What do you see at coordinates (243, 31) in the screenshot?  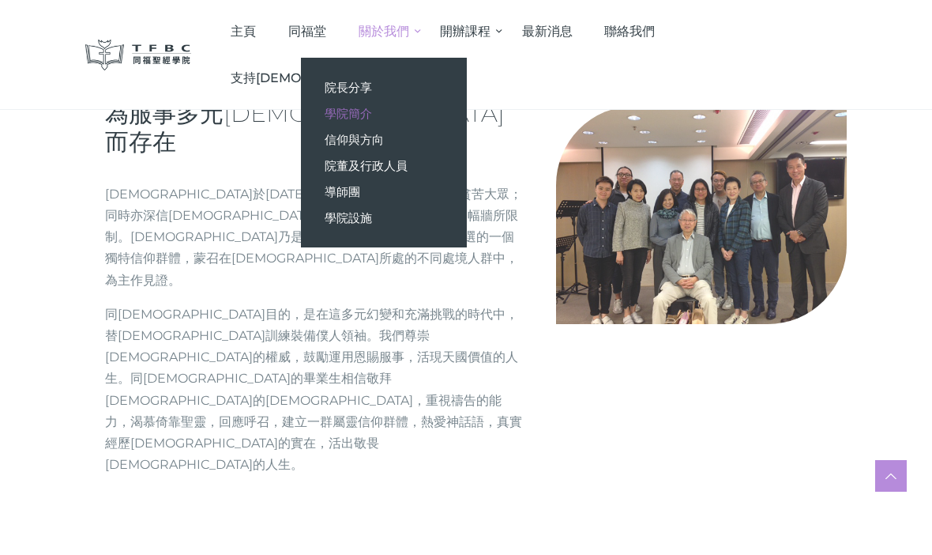 I see `a: 主頁` at bounding box center [243, 31].